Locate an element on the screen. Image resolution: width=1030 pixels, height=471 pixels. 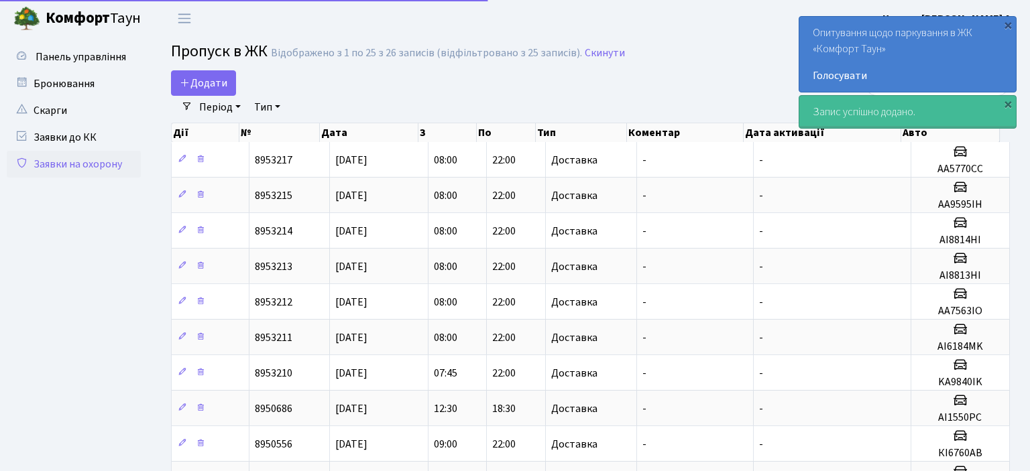
span: 07:45 is located at coordinates (445, 374).